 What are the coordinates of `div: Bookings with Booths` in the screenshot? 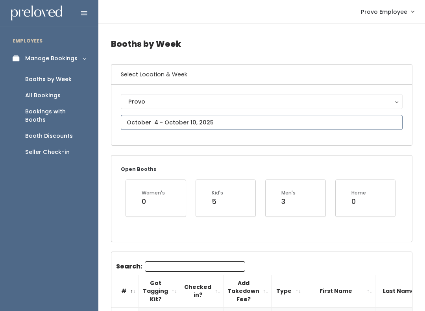 It's located at (55, 116).